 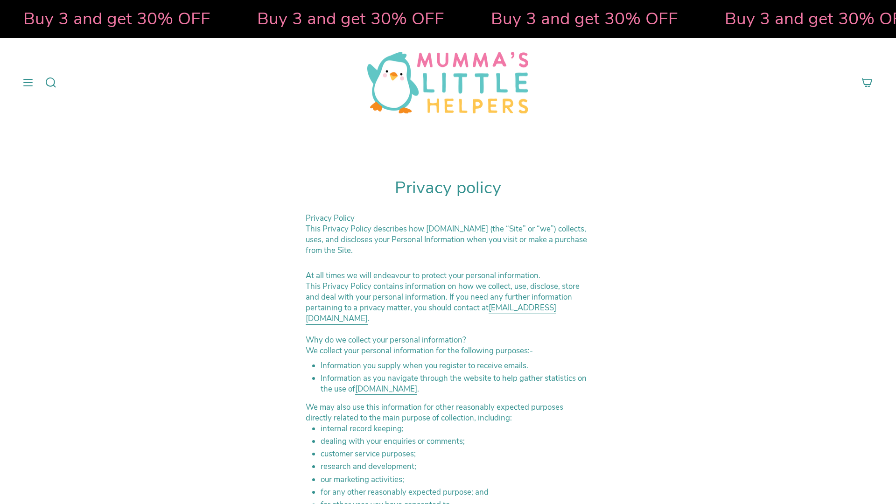 I want to click on p: This Privacy Policy contains information on how we collect, use, disclose, store and deal with yo..., so click(x=448, y=307).